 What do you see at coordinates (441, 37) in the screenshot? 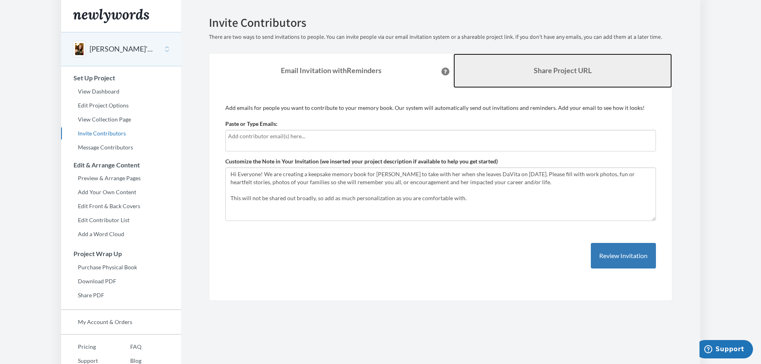
I see `p: There are two ways to send invitations to people. You can invite people via our email invitation ...` at bounding box center [441, 37].